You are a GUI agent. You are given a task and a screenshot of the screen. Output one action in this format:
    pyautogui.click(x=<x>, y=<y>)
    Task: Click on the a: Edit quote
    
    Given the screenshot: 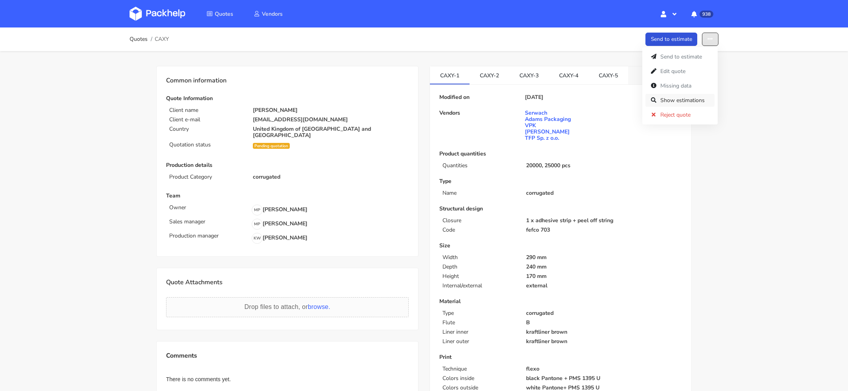 What is the action you would take?
    pyautogui.click(x=680, y=71)
    